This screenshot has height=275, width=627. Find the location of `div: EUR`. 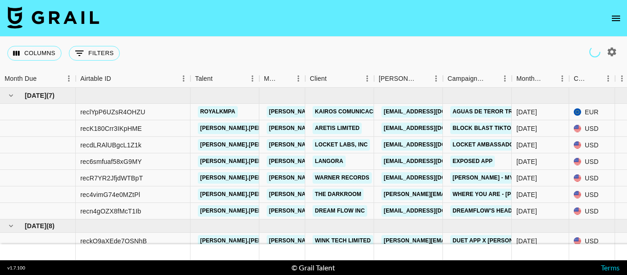

div: EUR is located at coordinates (592, 112).